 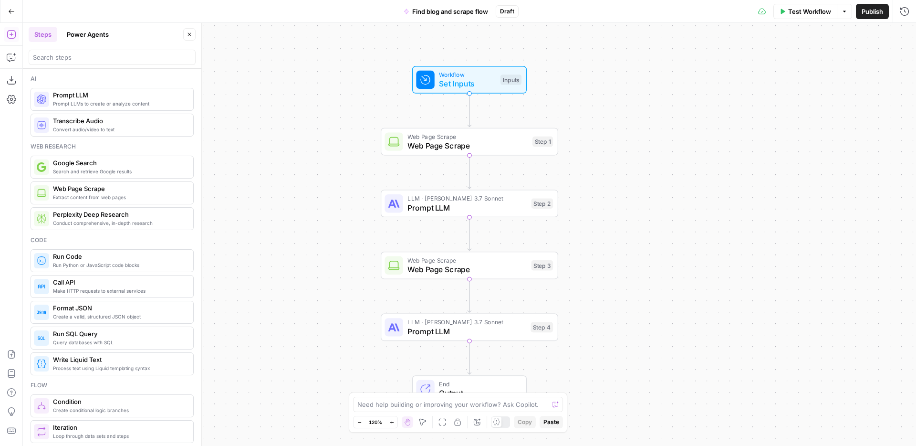 I want to click on div: EndOutput, so click(x=469, y=389).